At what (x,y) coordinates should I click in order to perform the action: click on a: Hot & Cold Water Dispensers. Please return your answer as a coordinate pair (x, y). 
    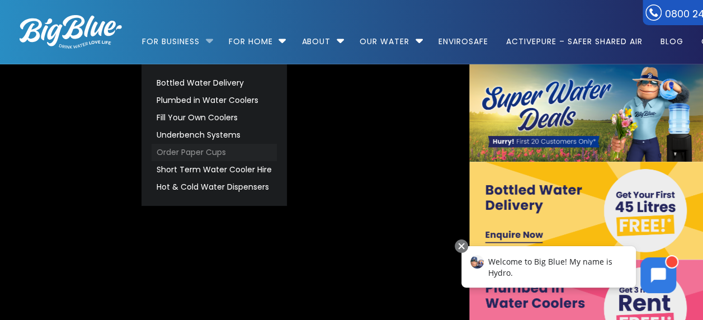
    Looking at the image, I should click on (214, 187).